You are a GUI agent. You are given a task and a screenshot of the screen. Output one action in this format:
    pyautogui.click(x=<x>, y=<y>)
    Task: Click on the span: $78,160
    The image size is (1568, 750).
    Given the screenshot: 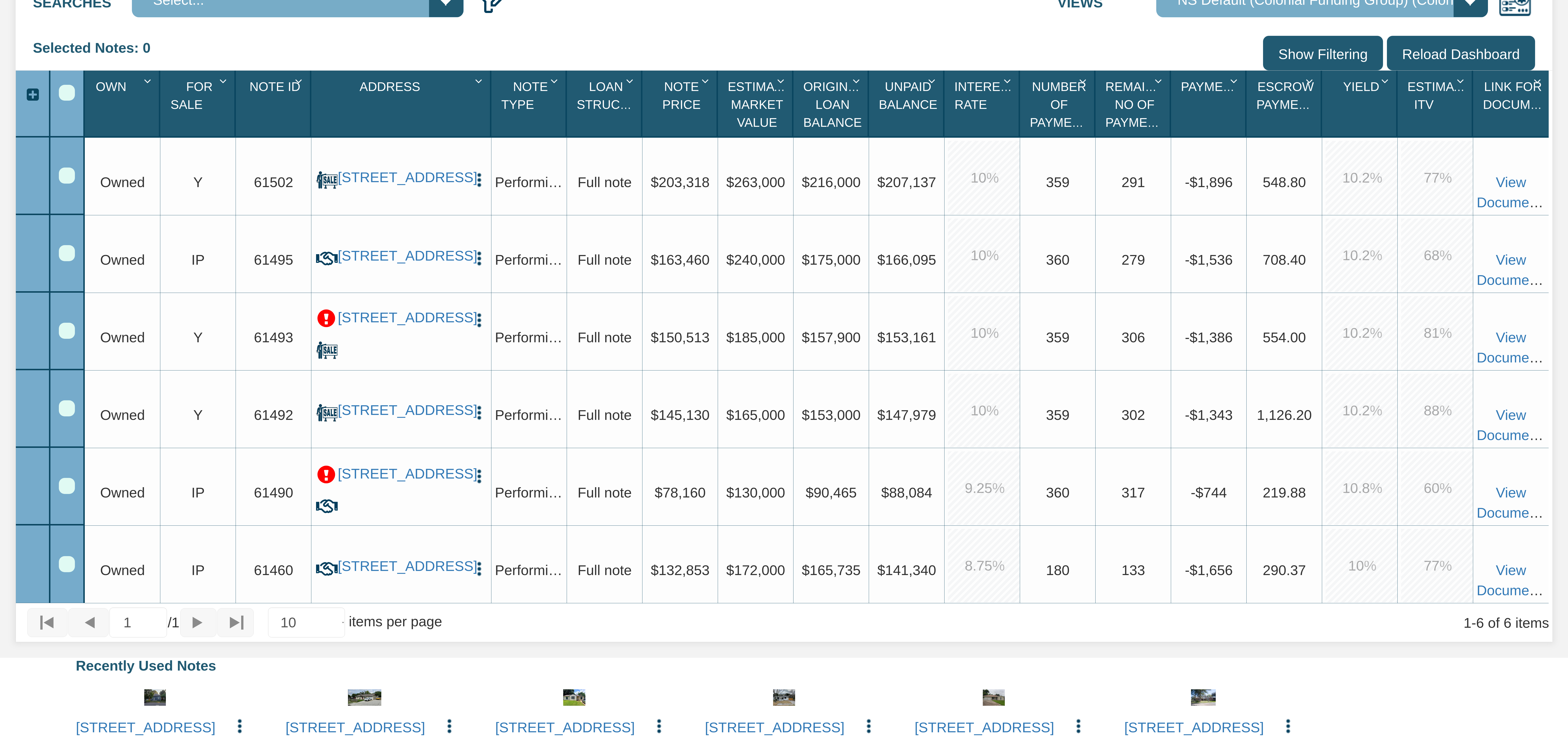 What is the action you would take?
    pyautogui.click(x=680, y=493)
    